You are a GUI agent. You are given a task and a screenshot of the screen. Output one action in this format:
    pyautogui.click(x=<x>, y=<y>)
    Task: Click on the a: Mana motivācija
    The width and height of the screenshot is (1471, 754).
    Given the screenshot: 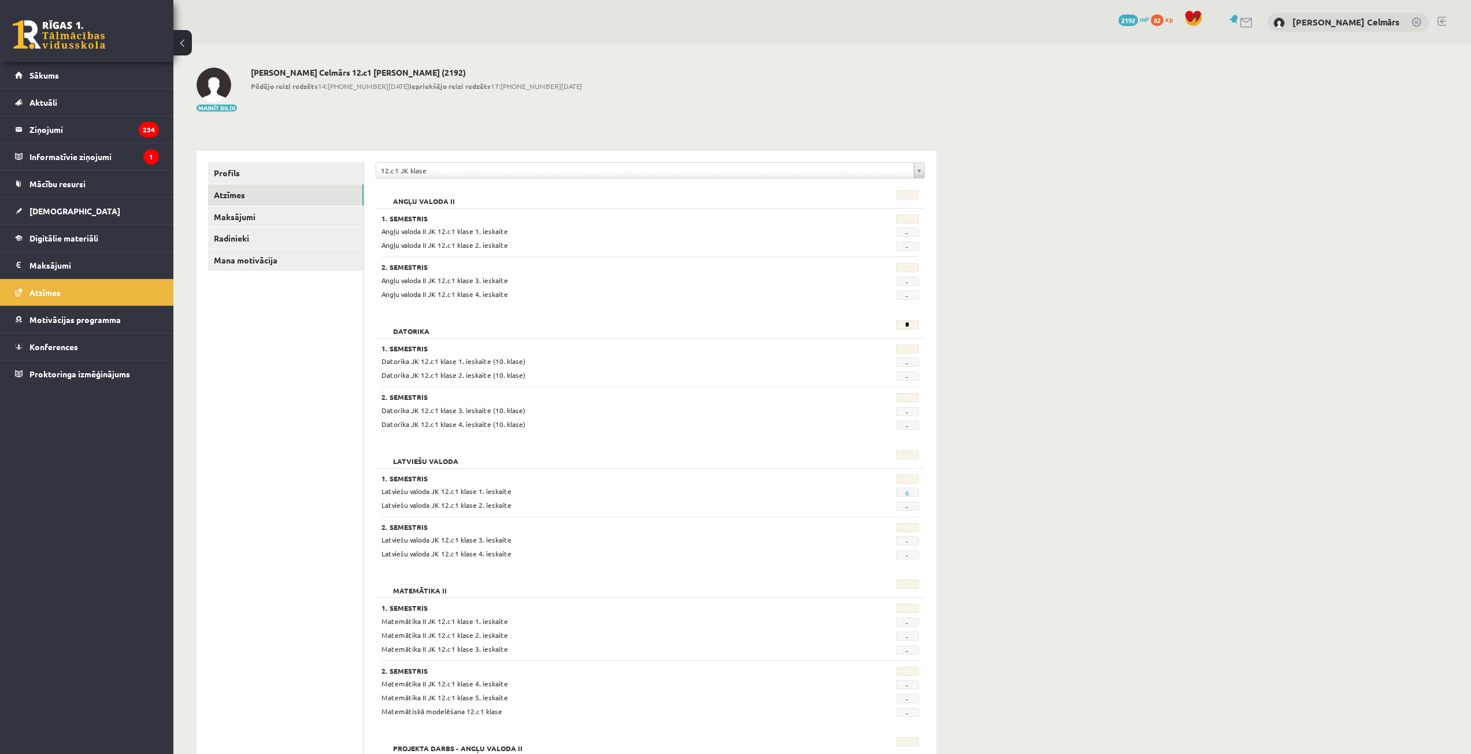 What is the action you would take?
    pyautogui.click(x=286, y=260)
    